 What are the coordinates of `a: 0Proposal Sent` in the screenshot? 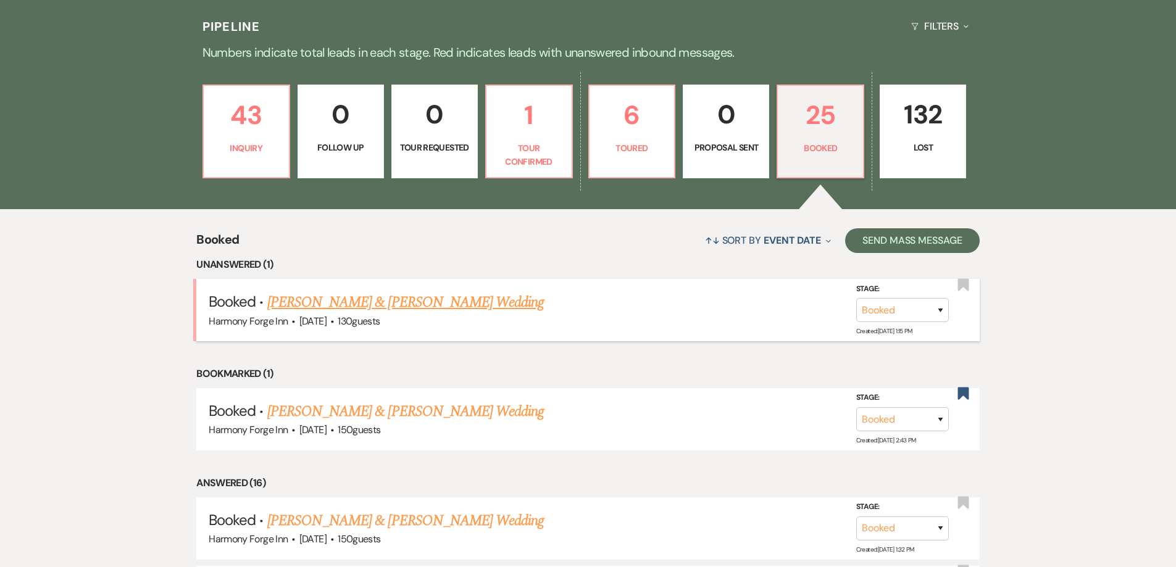 It's located at (726, 131).